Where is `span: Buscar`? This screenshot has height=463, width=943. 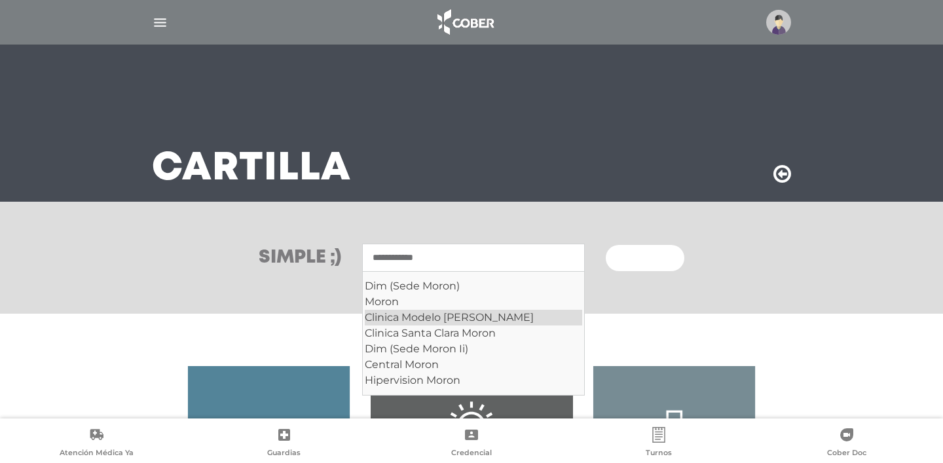 span: Buscar is located at coordinates (641, 259).